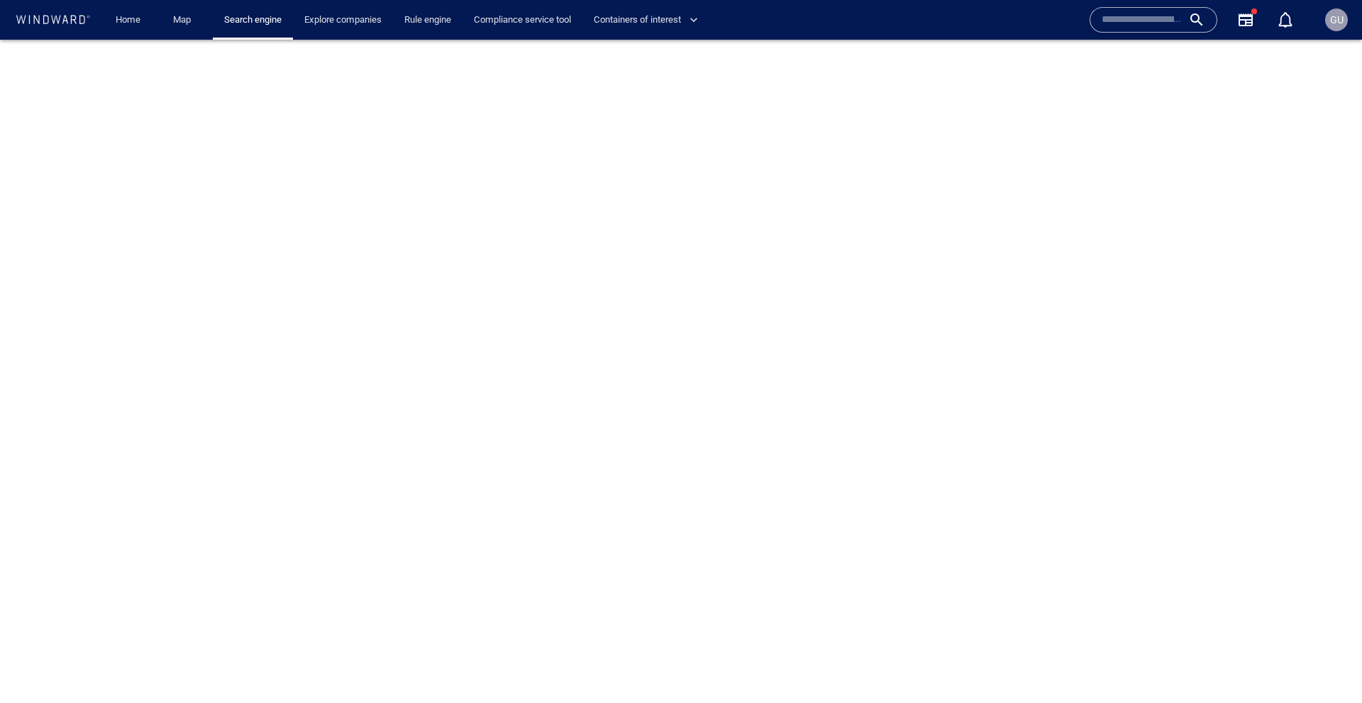 The height and width of the screenshot is (703, 1362). Describe the element at coordinates (428, 20) in the screenshot. I see `button: Rule engine` at that location.